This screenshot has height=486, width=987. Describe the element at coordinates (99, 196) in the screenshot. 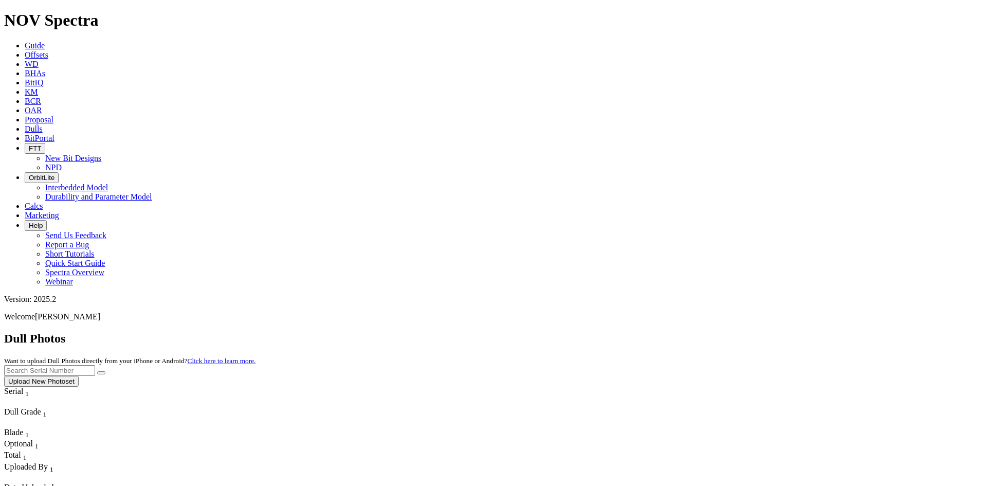

I see `a: Durability and Parameter Model` at that location.